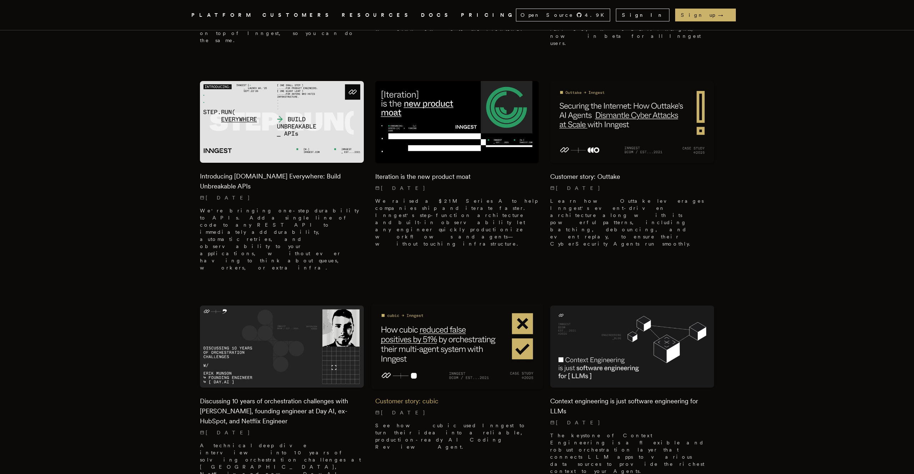 This screenshot has width=914, height=474. Describe the element at coordinates (457, 167) in the screenshot. I see `a: Featured image for Iteration is the new product moat blog postIteration is the new product moat[D...` at that location.